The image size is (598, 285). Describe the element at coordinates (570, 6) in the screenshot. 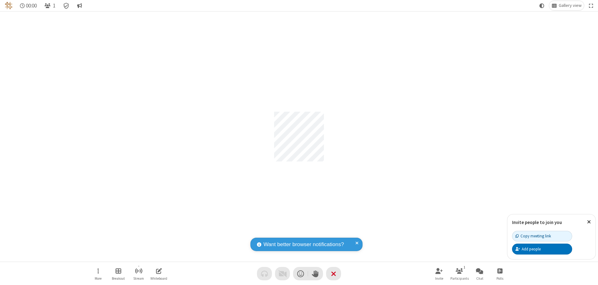

I see `span: Gallery view` at that location.